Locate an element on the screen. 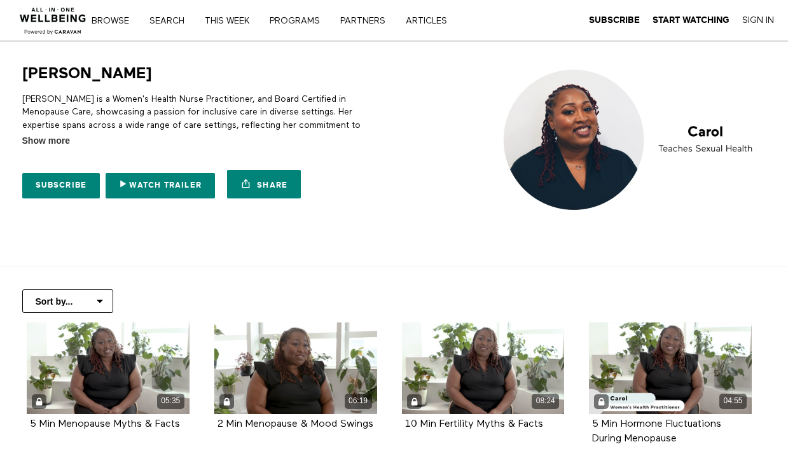  strong: 5 Min Hormone Fluctuations During Menopause is located at coordinates (656, 431).